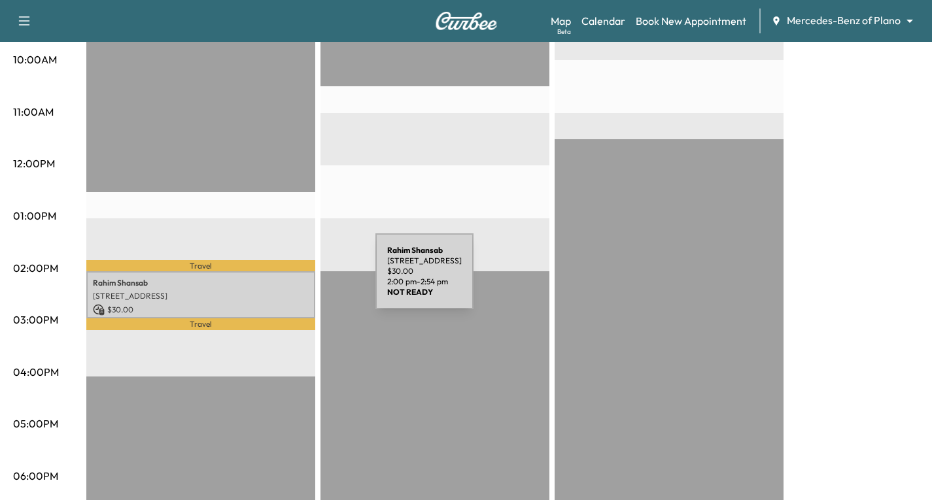 The image size is (932, 500). I want to click on div: Beta, so click(564, 31).